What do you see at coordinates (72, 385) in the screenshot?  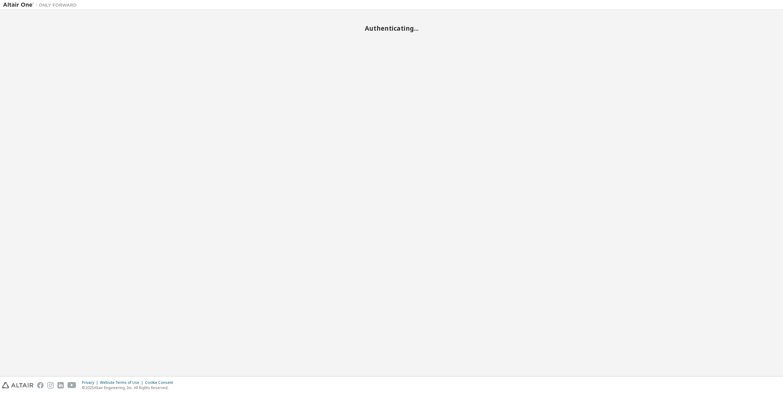 I see `img: youtube.svg` at bounding box center [72, 385].